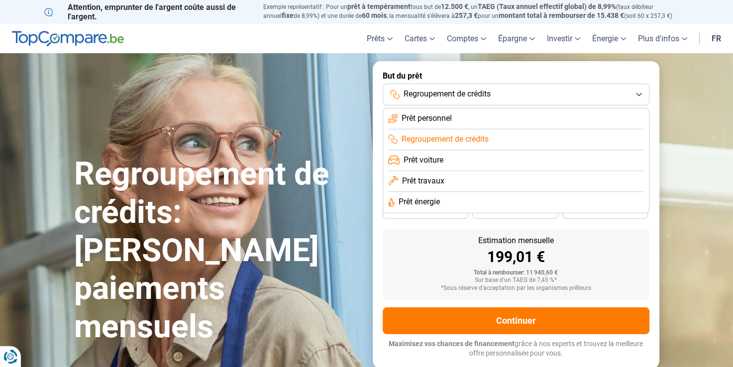 The width and height of the screenshot is (733, 367). What do you see at coordinates (516, 76) in the screenshot?
I see `label: But du prêt` at bounding box center [516, 76].